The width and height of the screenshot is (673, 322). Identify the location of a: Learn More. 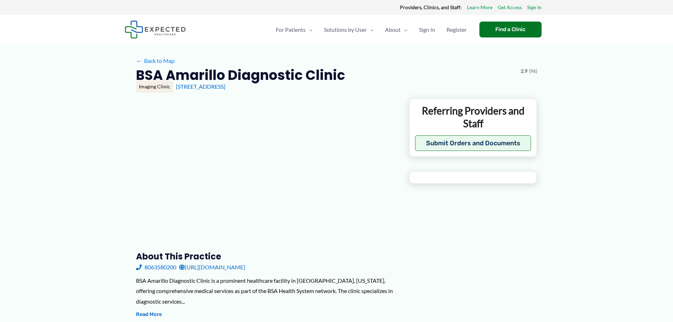
(480, 7).